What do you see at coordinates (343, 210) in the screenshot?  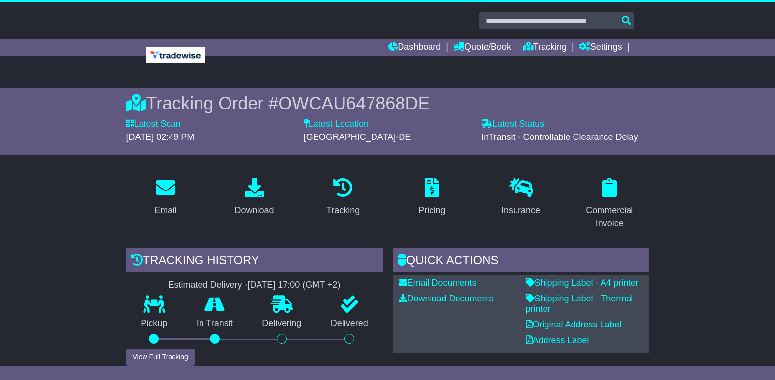 I see `div: Tracking` at bounding box center [343, 210].